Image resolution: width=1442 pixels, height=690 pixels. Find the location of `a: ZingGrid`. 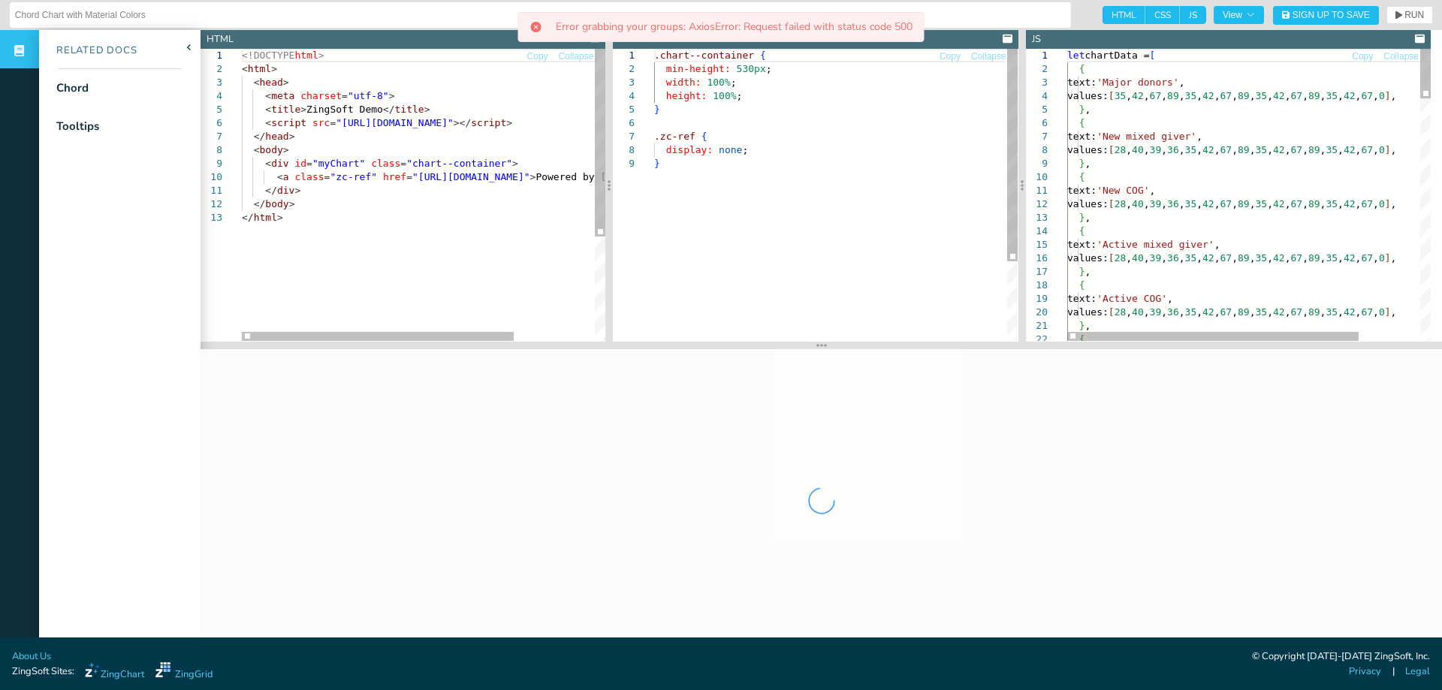

a: ZingGrid is located at coordinates (184, 672).